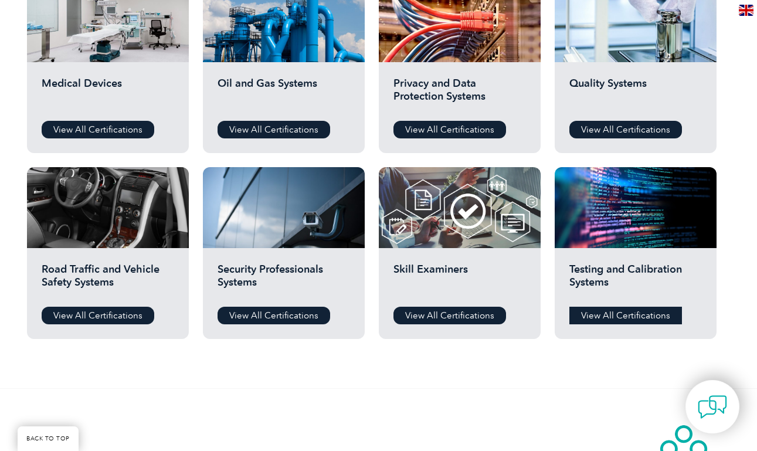 This screenshot has height=451, width=757. I want to click on h2: Skill Examiners, so click(459, 280).